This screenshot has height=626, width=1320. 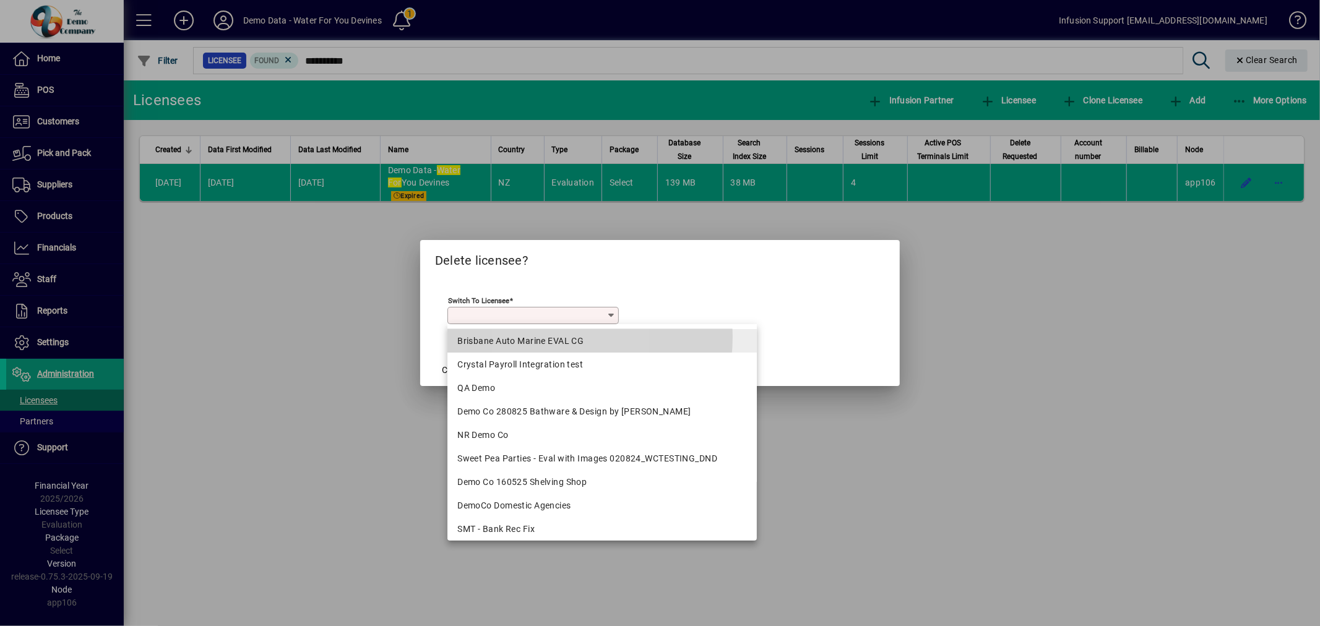 I want to click on div: Sweet Pea Parties - Eval with Images 020824_WCTESTING_DND, so click(x=602, y=459).